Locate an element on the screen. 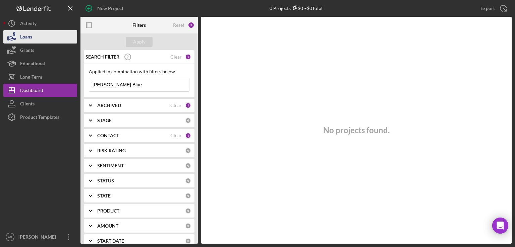 Image resolution: width=515 pixels, height=247 pixels. b: STATUS is located at coordinates (106, 181).